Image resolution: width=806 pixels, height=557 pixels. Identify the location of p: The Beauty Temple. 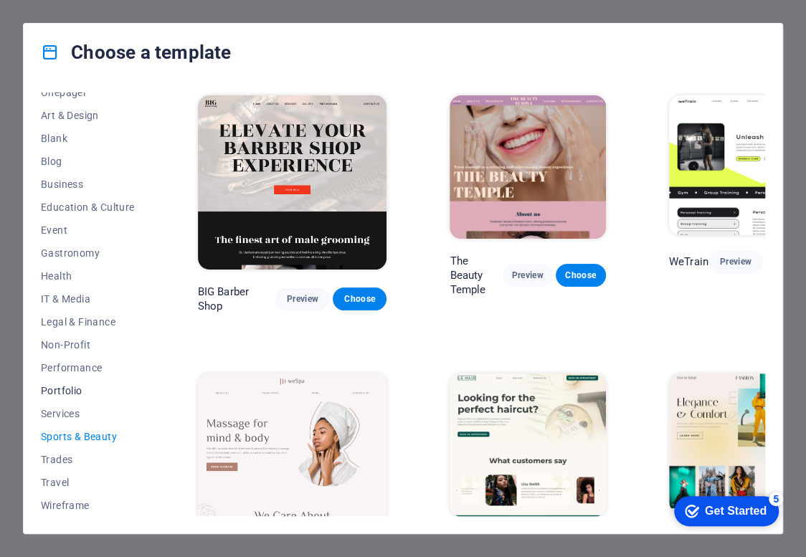
(475, 275).